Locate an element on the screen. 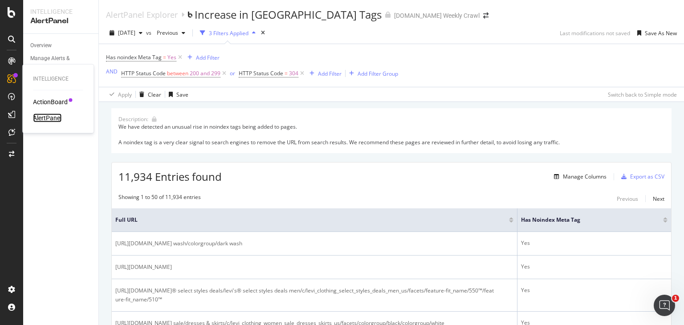  a: Overview is located at coordinates (61, 45).